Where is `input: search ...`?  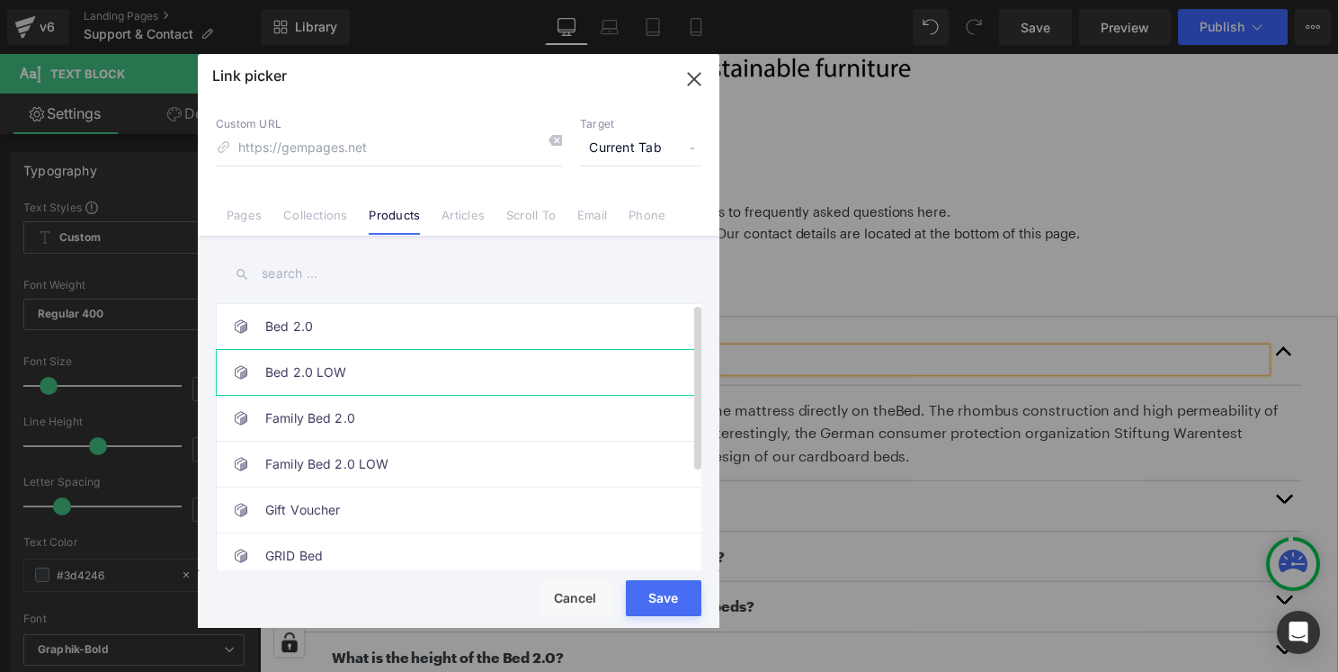
input: search ... is located at coordinates (459, 273).